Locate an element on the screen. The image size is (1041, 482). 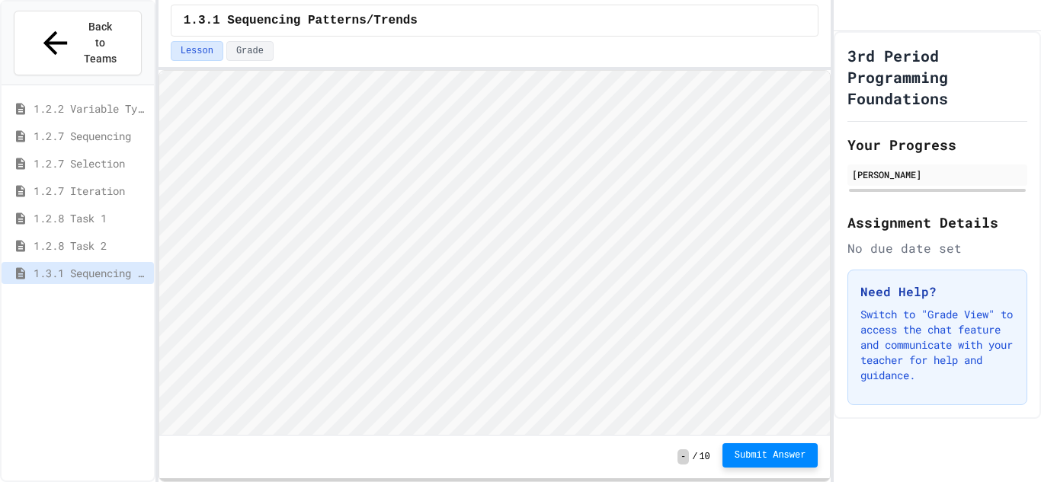
p: Switch to "Grade View" to access the chat feature and communicate with your teacher for help and ... is located at coordinates (937, 345).